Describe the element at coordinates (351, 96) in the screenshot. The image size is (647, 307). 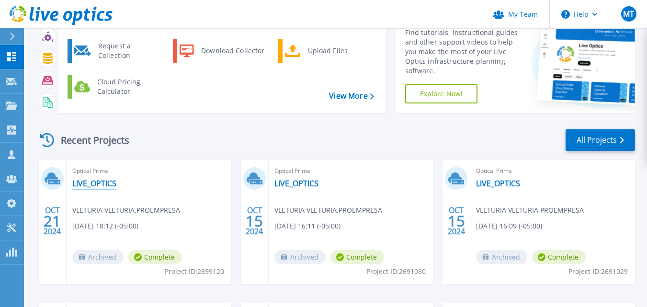
I see `a: View More` at that location.